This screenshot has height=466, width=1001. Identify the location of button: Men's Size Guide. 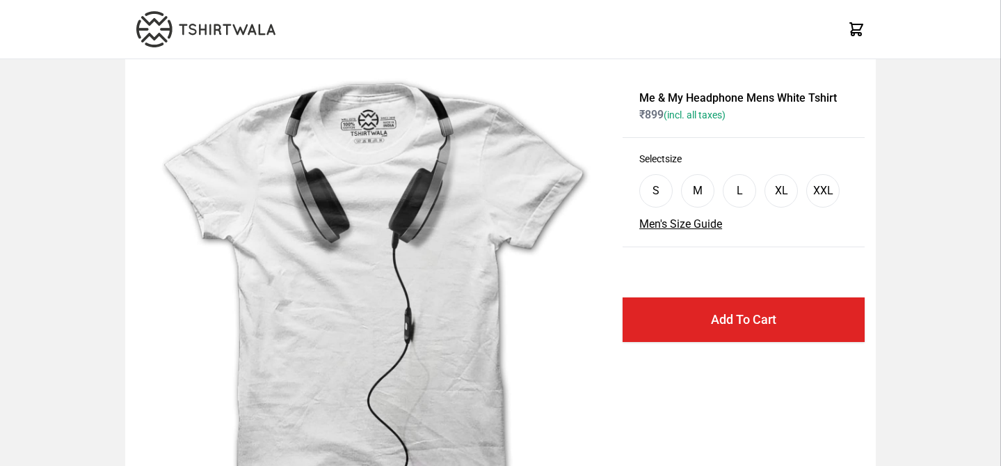
(681, 224).